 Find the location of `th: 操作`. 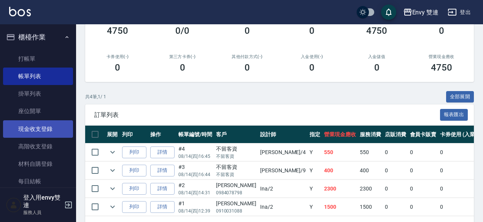

th: 操作 is located at coordinates (162, 134).